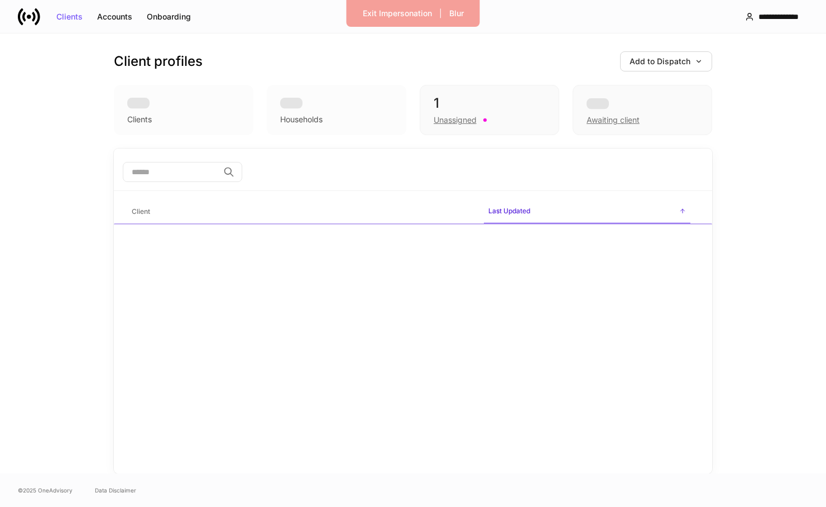  What do you see at coordinates (509, 210) in the screenshot?
I see `h6: Last Updated` at bounding box center [509, 210].